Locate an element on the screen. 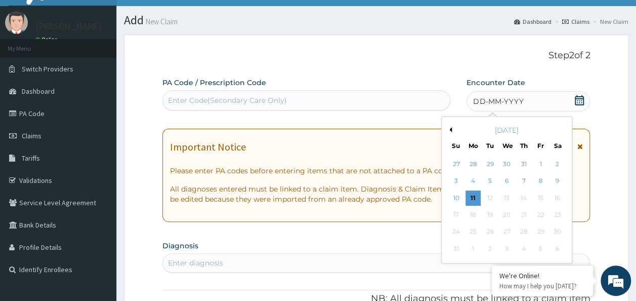  div: Not available Thursday, August 28th, 2025 is located at coordinates (524, 232).